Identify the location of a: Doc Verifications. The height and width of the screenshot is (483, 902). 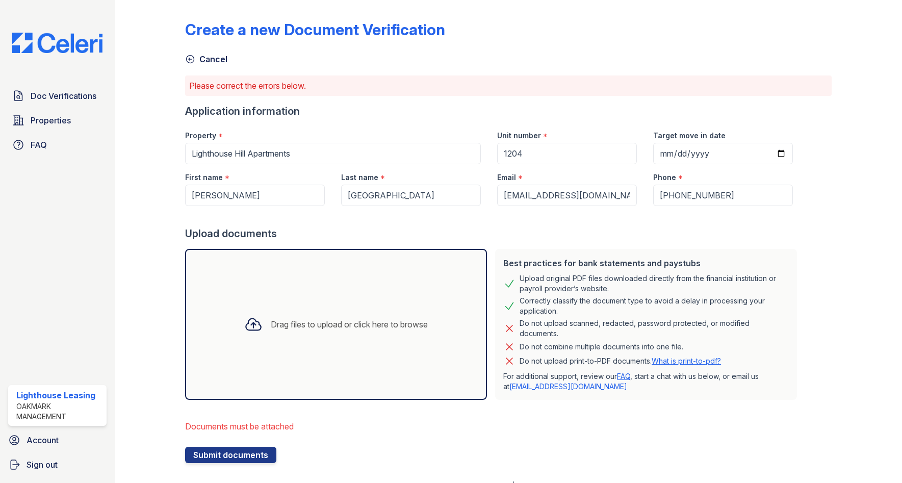
(57, 96).